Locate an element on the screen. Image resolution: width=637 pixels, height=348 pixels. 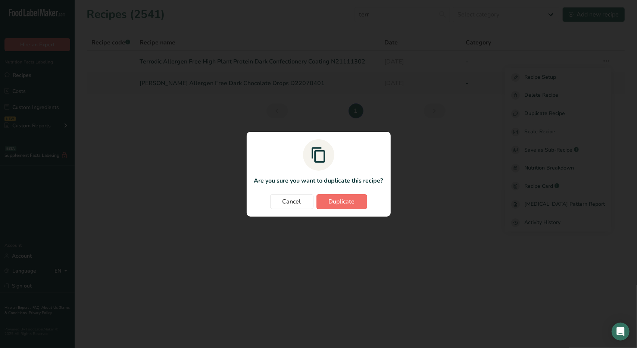
p: Are you sure you want to duplicate this recipe? is located at coordinates (319, 181).